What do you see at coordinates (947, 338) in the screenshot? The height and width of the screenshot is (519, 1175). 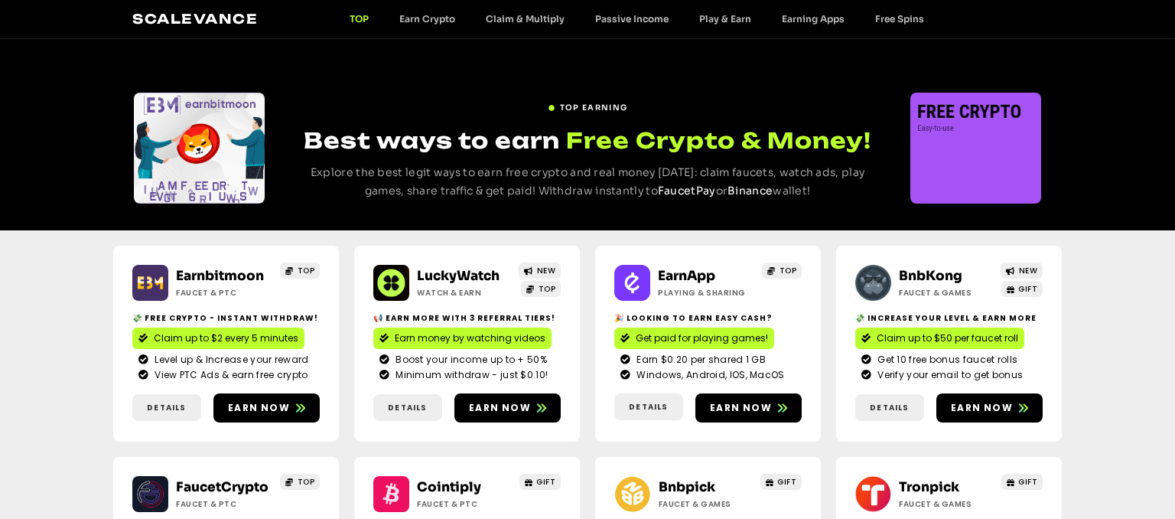 I see `span: Claim up to $50 per faucet roll` at bounding box center [947, 338].